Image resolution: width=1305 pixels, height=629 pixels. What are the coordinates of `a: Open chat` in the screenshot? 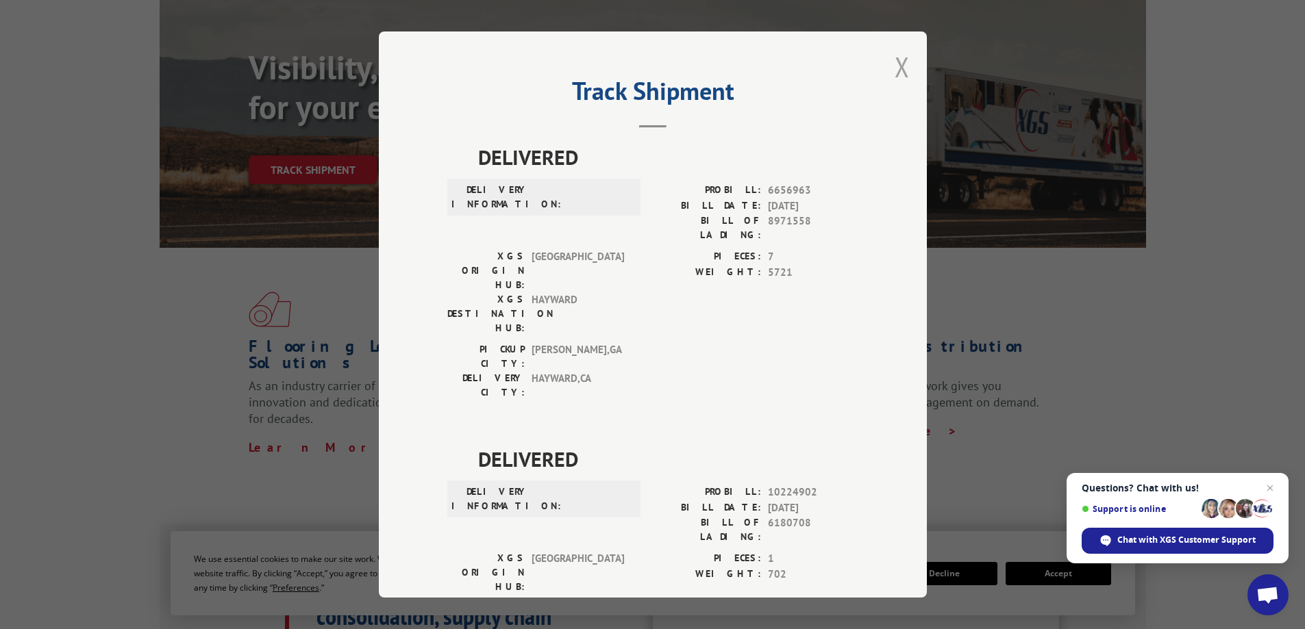 It's located at (1268, 595).